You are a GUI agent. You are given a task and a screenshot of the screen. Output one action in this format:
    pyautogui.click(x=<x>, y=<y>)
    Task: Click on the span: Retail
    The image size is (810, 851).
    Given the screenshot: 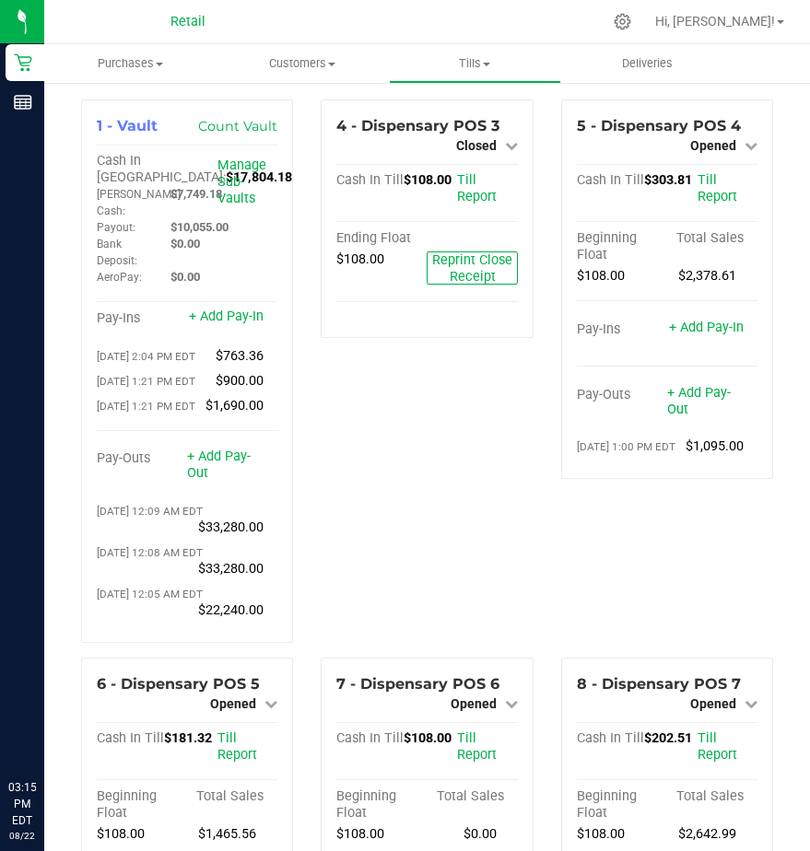 What is the action you would take?
    pyautogui.click(x=188, y=21)
    